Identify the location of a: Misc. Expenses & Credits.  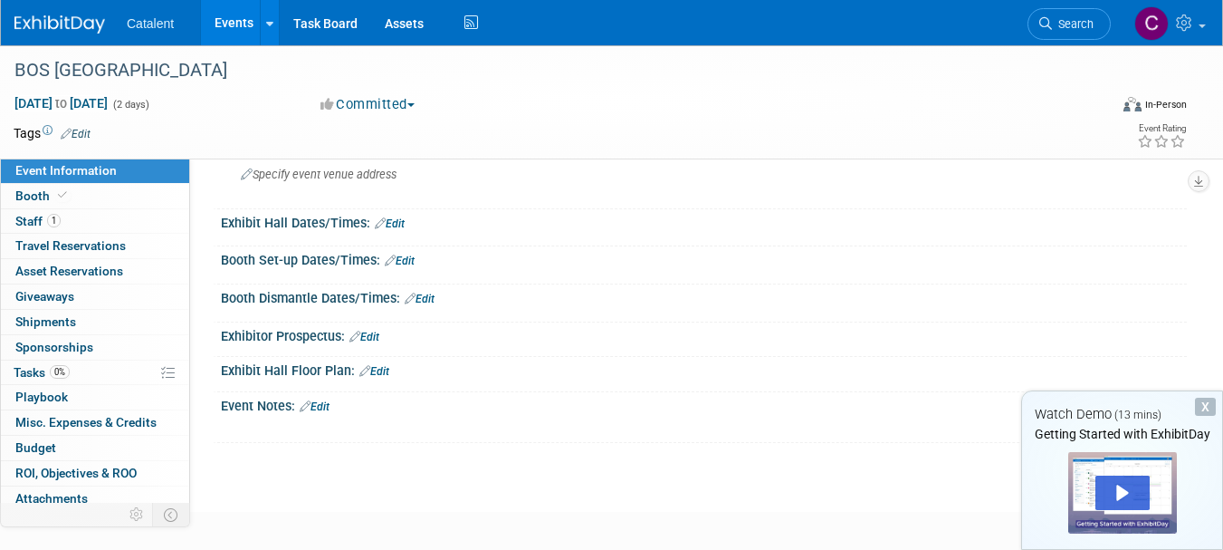
(95, 422).